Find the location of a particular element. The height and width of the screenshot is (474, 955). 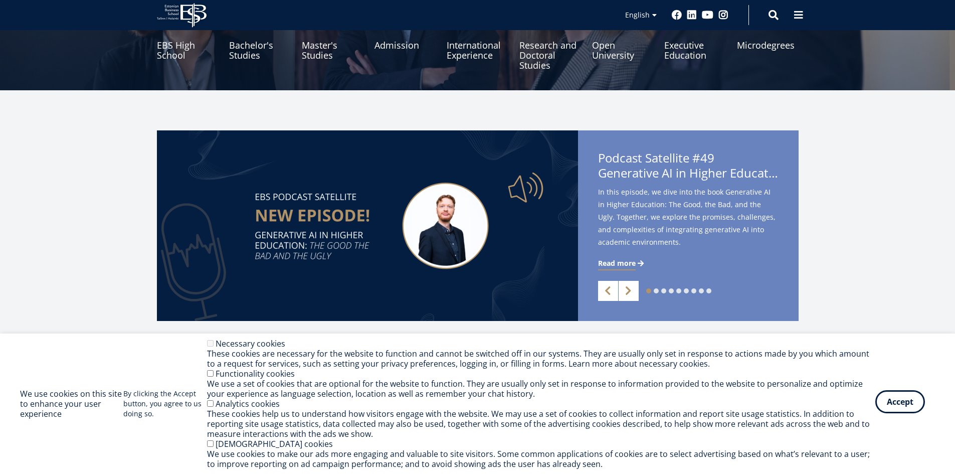

a: 6 is located at coordinates (686, 291).